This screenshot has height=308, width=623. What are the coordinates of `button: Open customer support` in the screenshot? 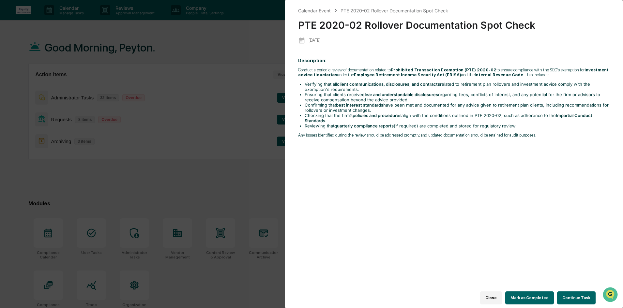 It's located at (8, 8).